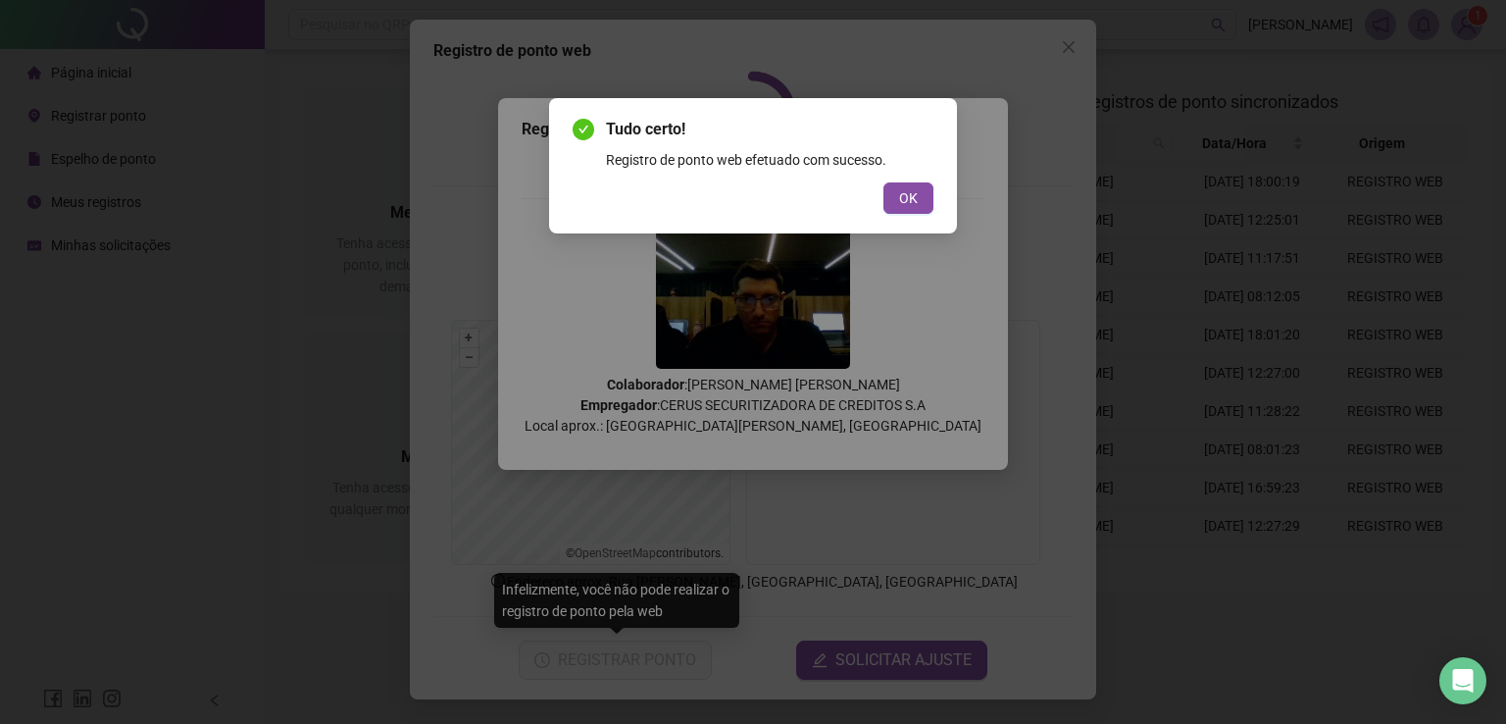  I want to click on span: Tudo certo!, so click(770, 129).